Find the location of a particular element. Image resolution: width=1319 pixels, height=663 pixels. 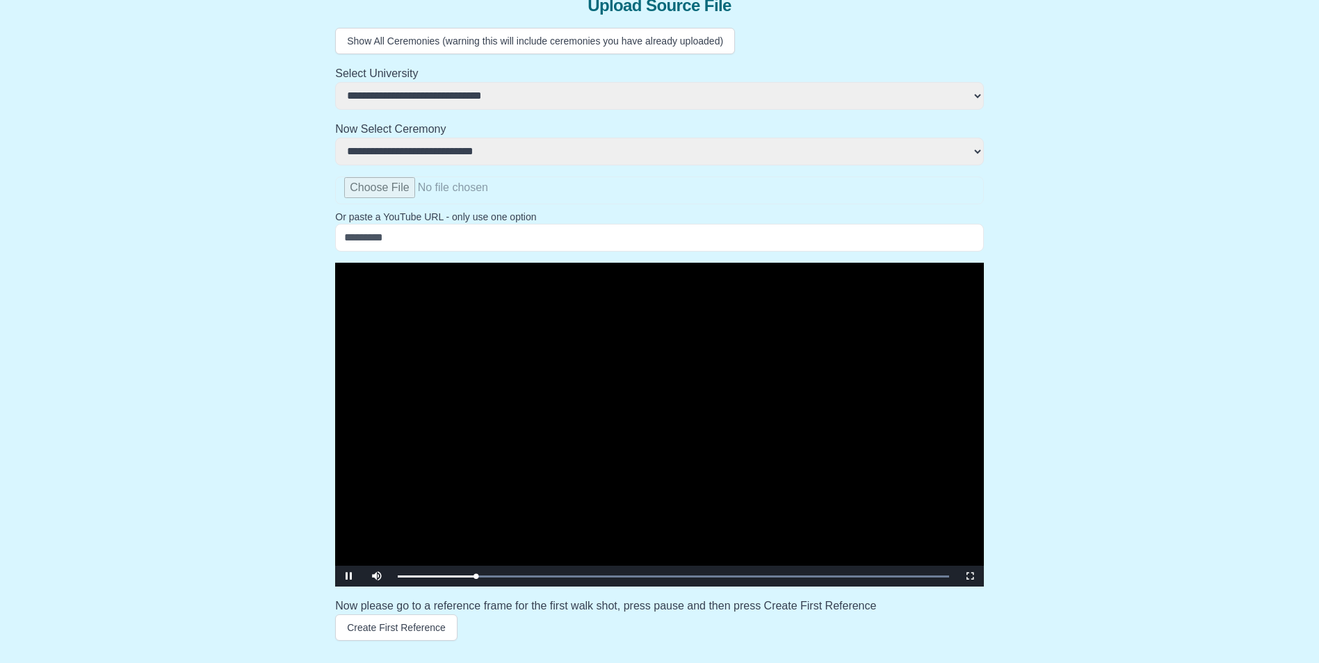

button: Mute is located at coordinates (377, 576).